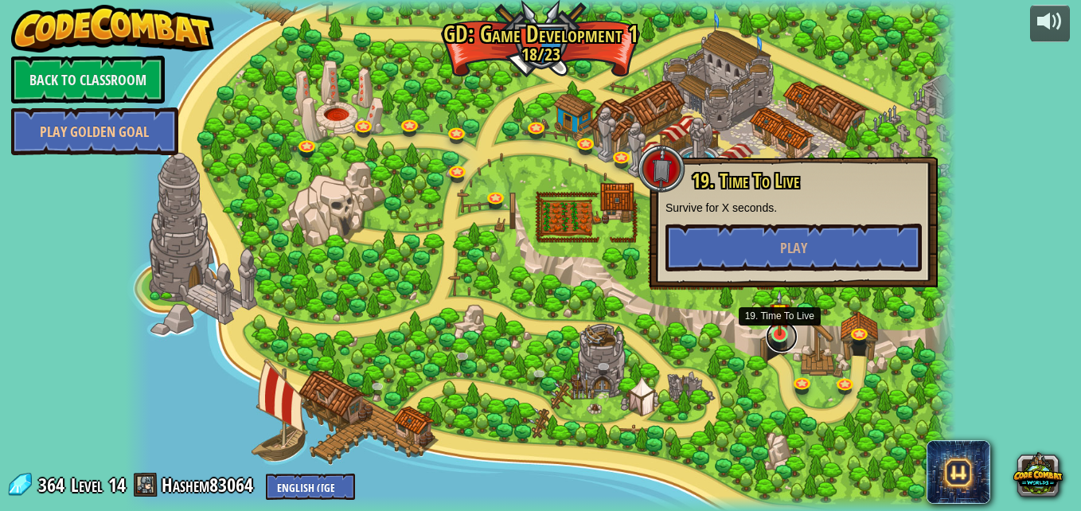 The image size is (1081, 511). I want to click on span: 19. Time To Live, so click(745, 181).